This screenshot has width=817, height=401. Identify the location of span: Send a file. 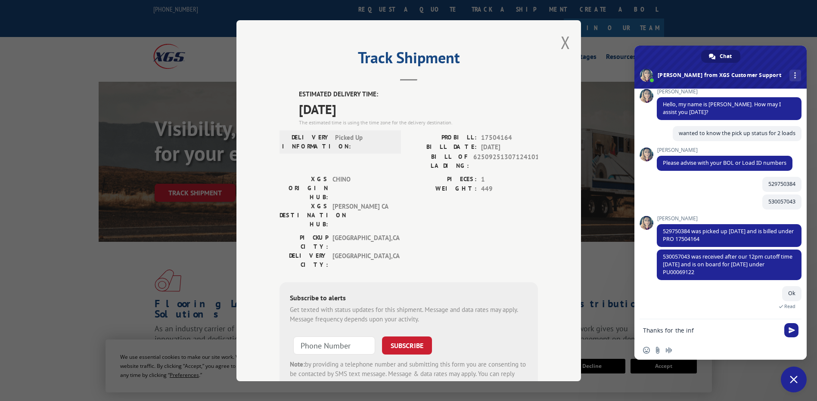
(658, 351).